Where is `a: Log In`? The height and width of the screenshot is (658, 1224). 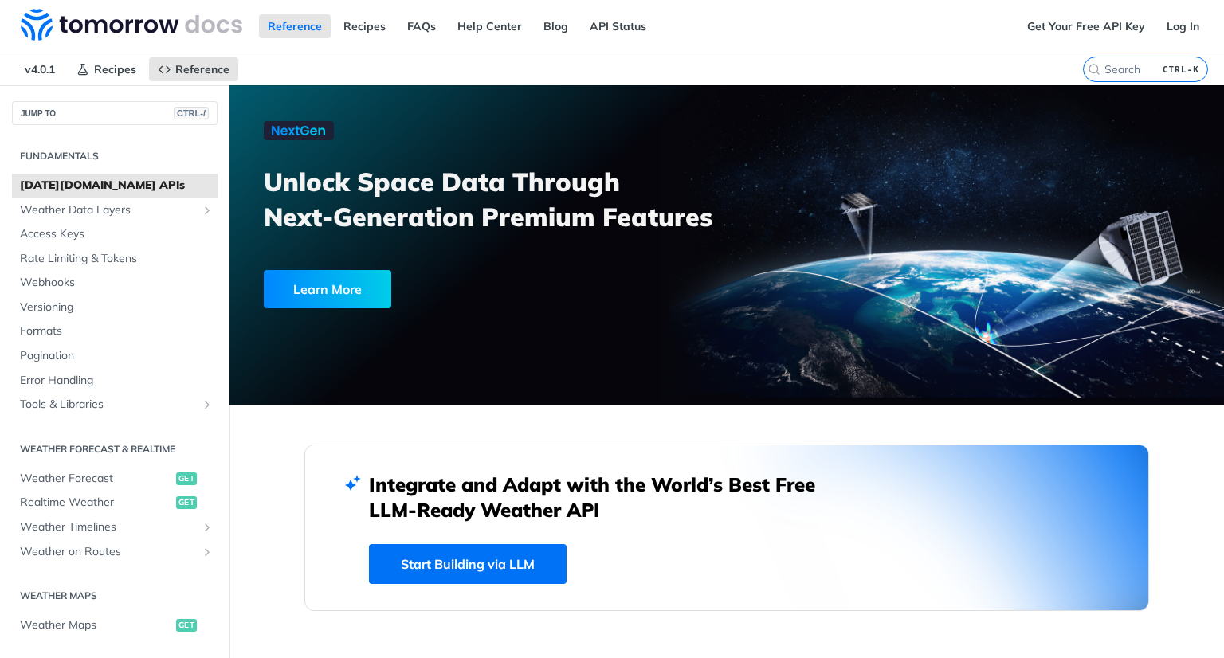 a: Log In is located at coordinates (1183, 26).